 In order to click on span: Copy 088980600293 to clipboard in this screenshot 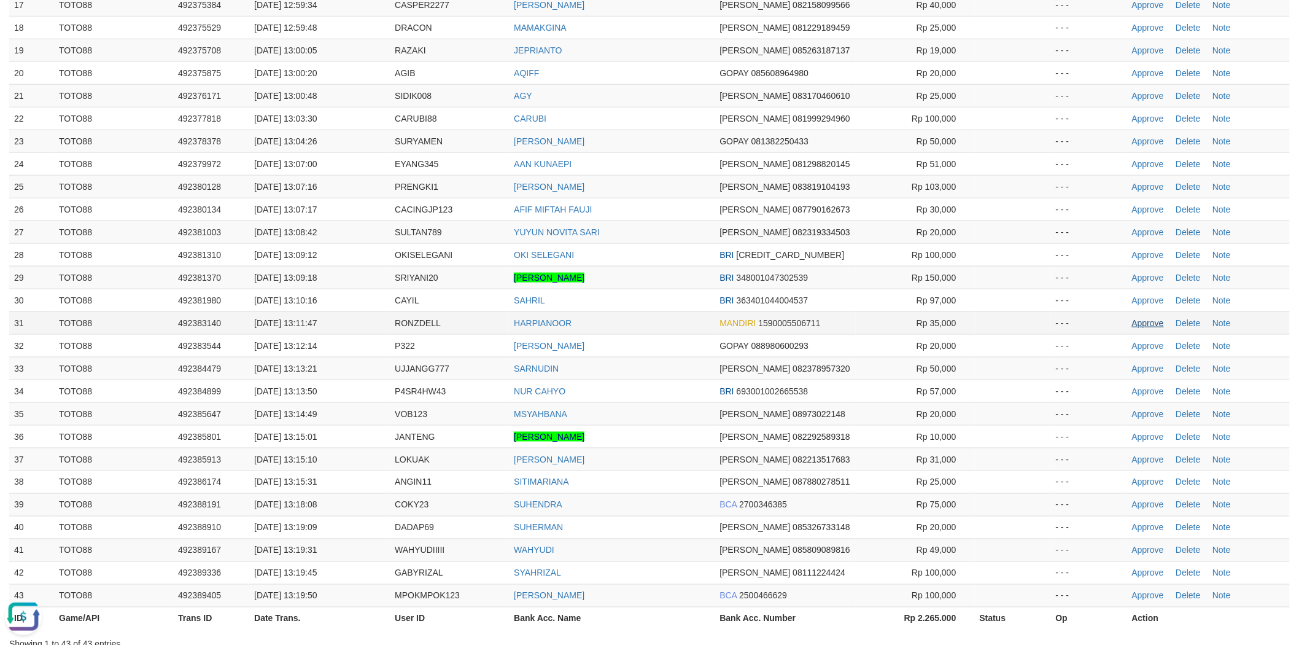, I will do `click(780, 346)`.